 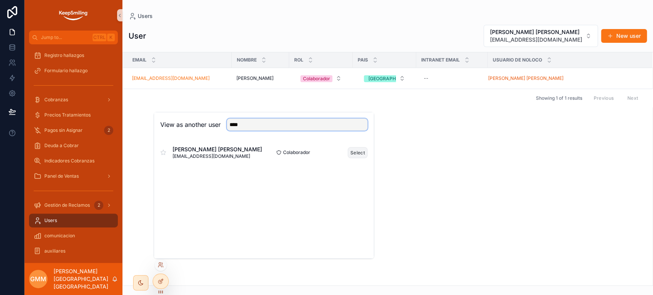 I want to click on span: Deuda a Cobrar, so click(x=62, y=146).